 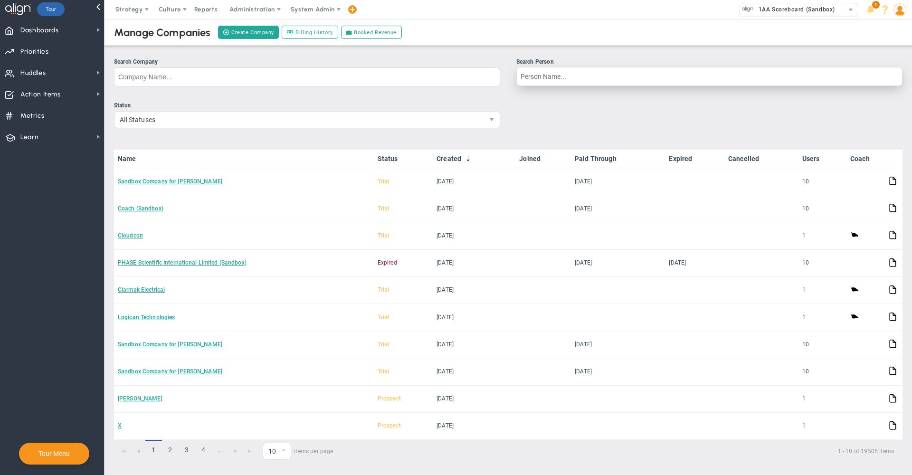 I want to click on a: Created, so click(x=474, y=159).